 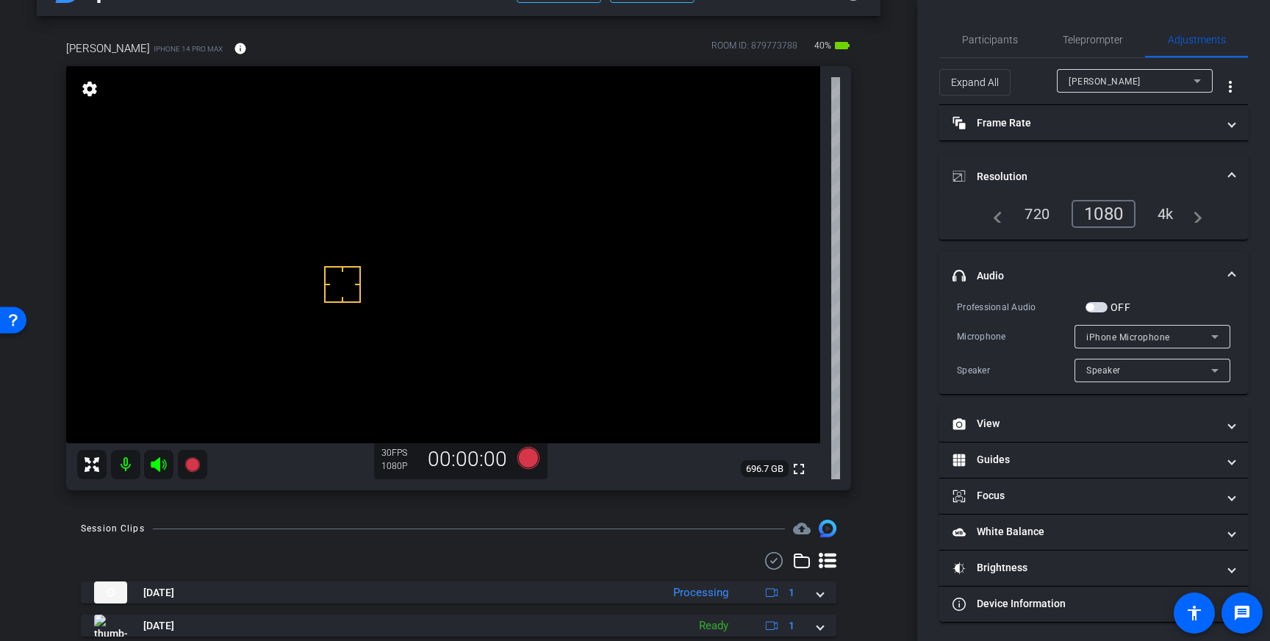 I want to click on mat-icon: cloud_upload, so click(x=802, y=529).